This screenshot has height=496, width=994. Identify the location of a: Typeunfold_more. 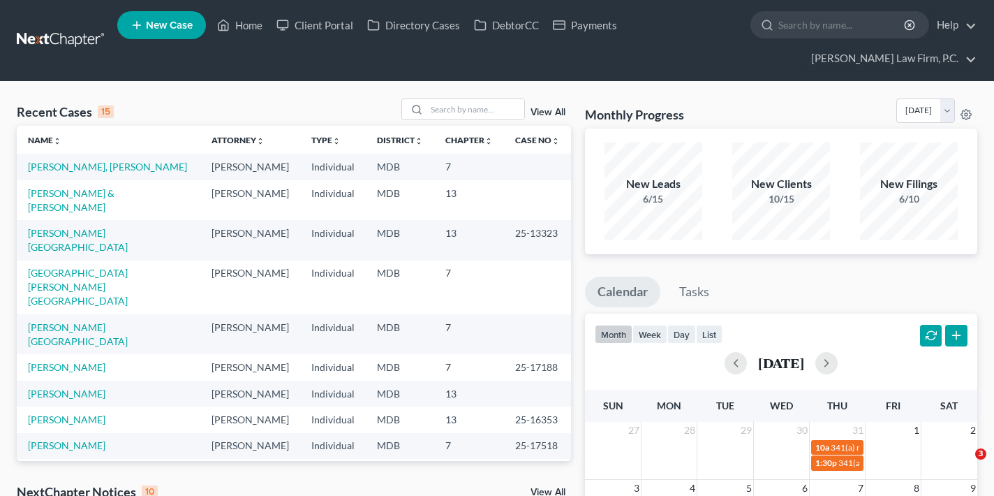
(326, 140).